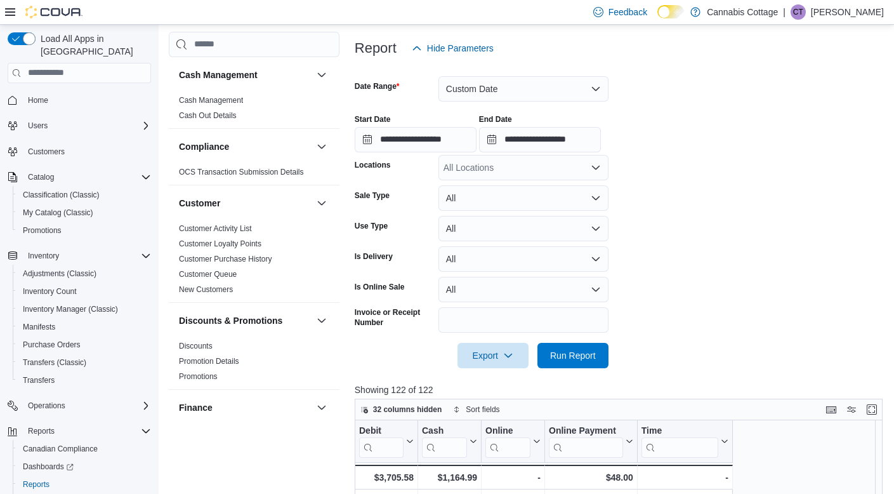 The image size is (894, 494). Describe the element at coordinates (241, 172) in the screenshot. I see `span: OCS Transaction Submission Details` at that location.